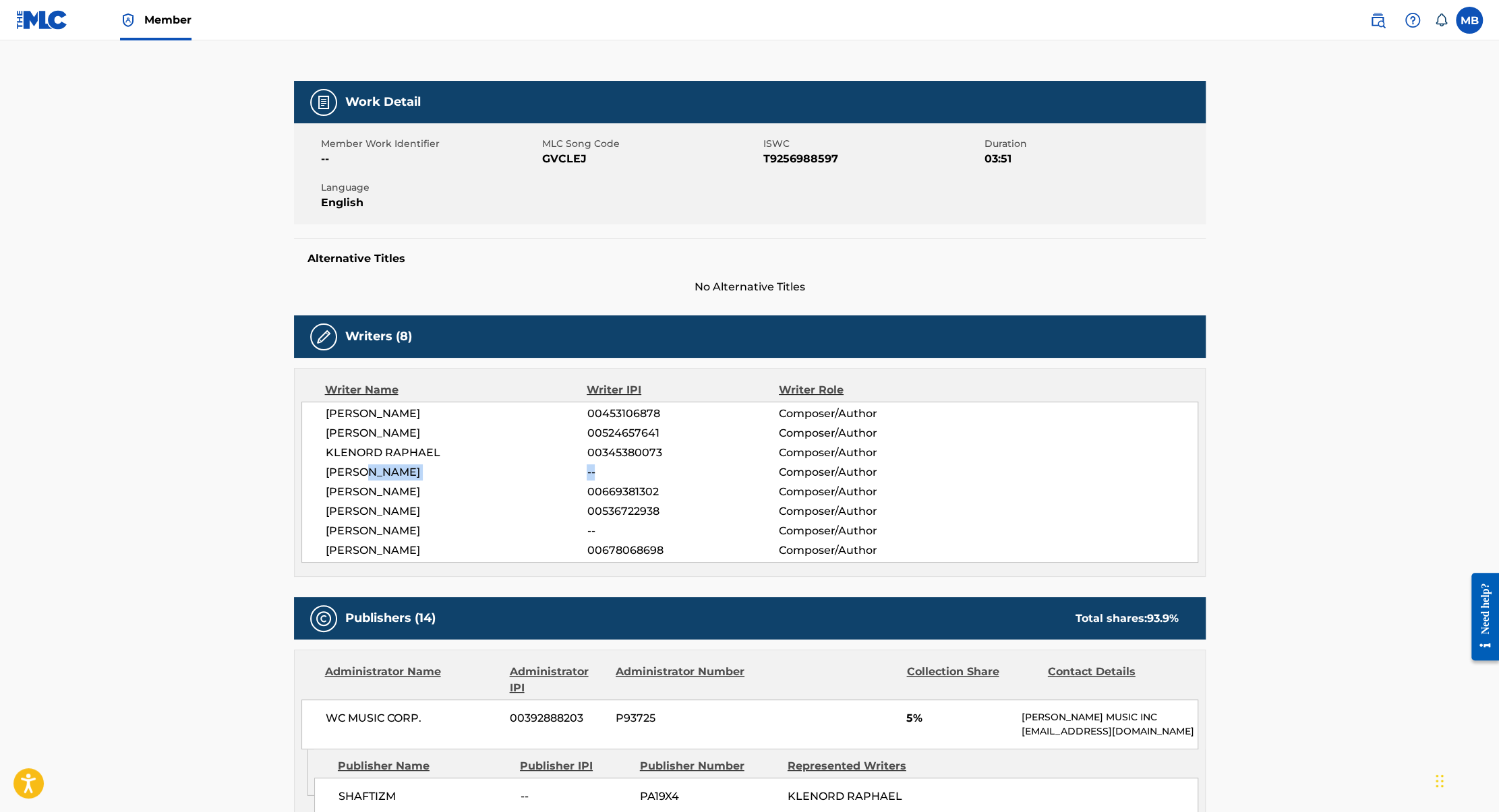  Describe the element at coordinates (1378, 21) in the screenshot. I see `img: search` at that location.